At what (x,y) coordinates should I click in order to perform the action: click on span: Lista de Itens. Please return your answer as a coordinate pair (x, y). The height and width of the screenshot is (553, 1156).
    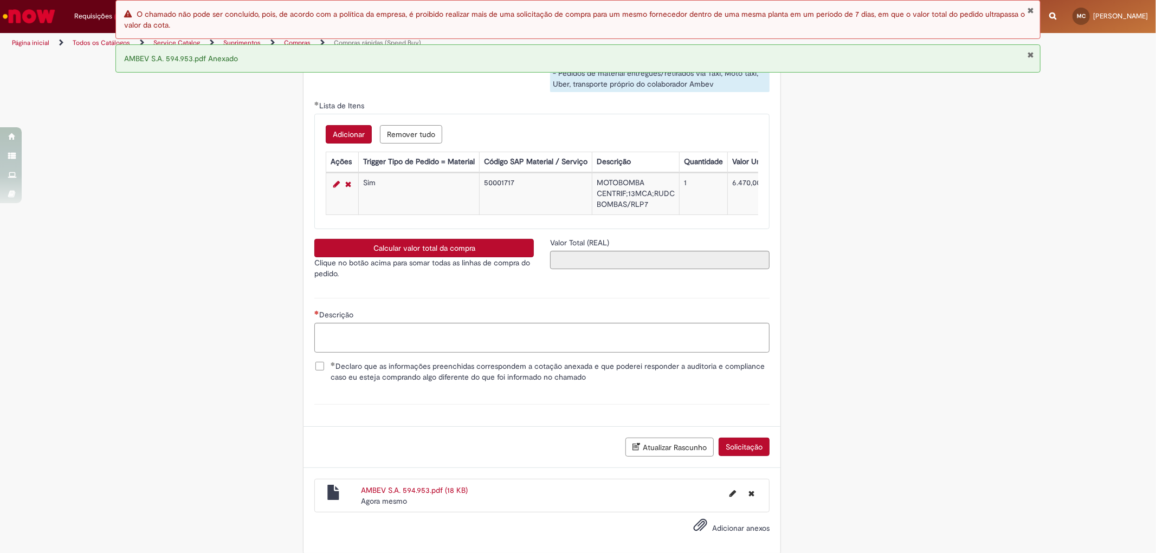
    Looking at the image, I should click on (343, 106).